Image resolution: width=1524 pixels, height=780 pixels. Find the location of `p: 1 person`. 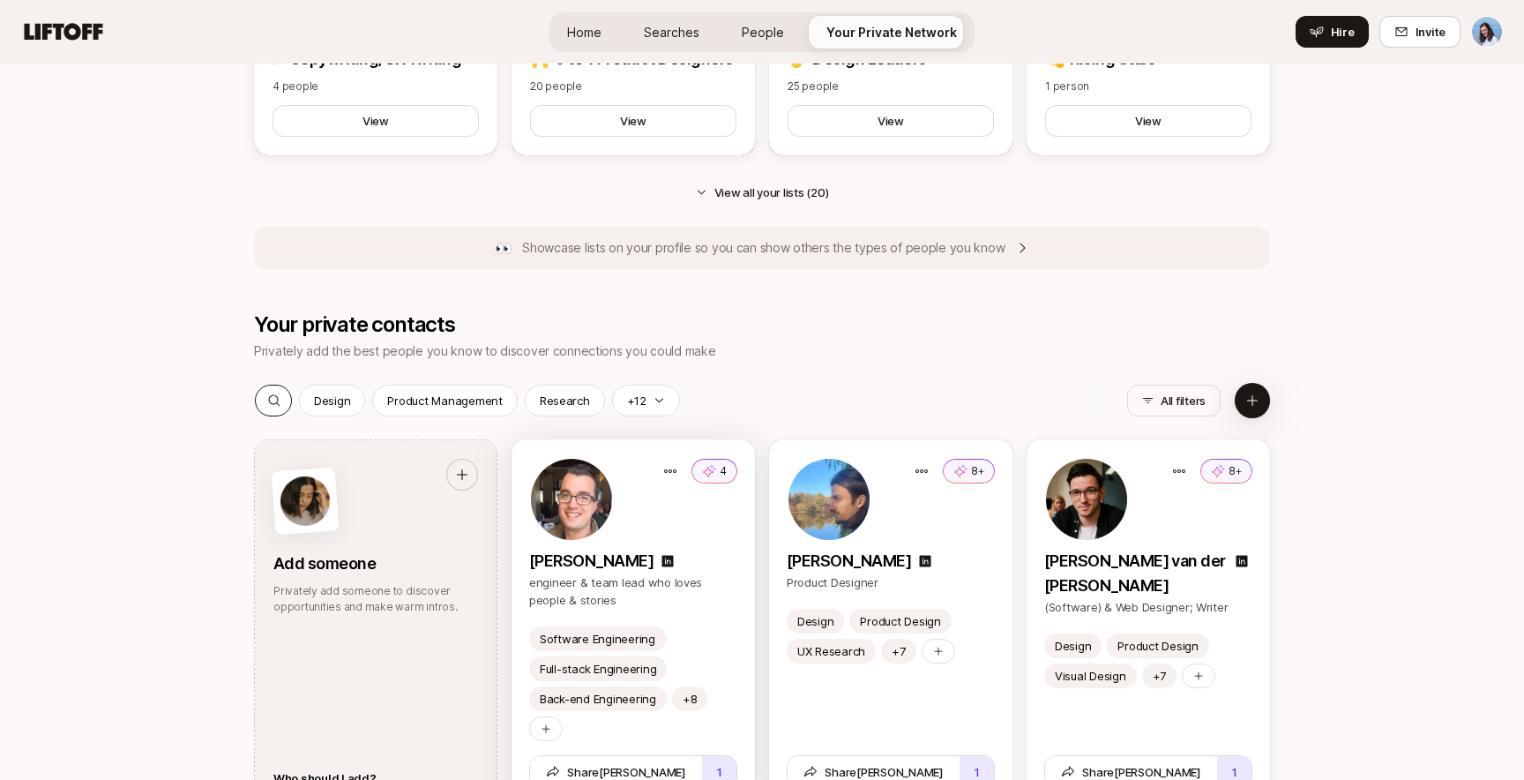

p: 1 person is located at coordinates (1149, 86).